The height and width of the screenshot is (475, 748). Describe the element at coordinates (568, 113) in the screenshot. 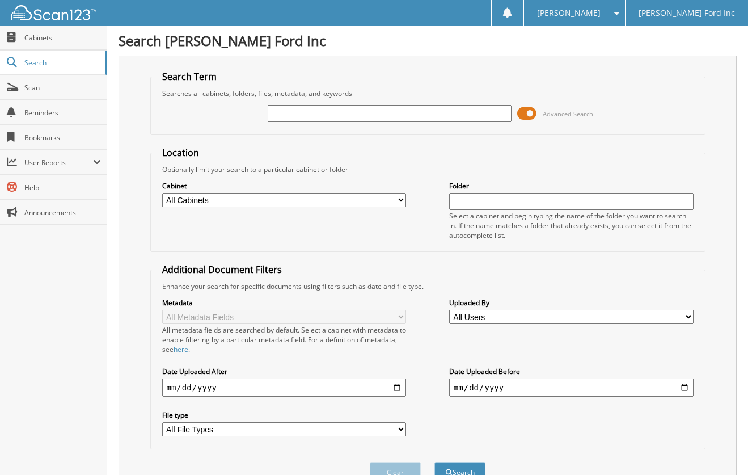

I see `span: Advanced Search` at that location.